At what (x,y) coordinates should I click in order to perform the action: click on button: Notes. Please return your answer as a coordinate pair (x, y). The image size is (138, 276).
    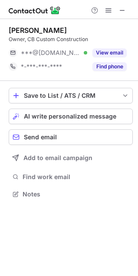
    Looking at the image, I should click on (71, 194).